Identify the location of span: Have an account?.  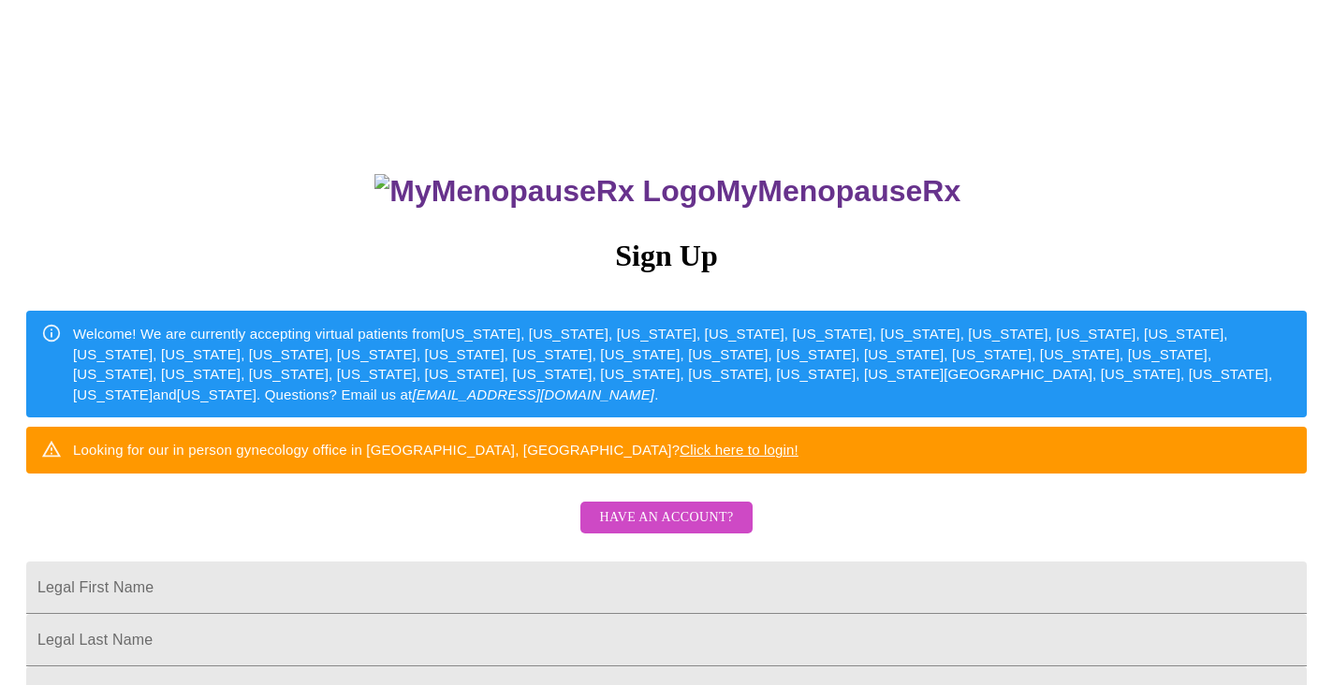
(666, 518).